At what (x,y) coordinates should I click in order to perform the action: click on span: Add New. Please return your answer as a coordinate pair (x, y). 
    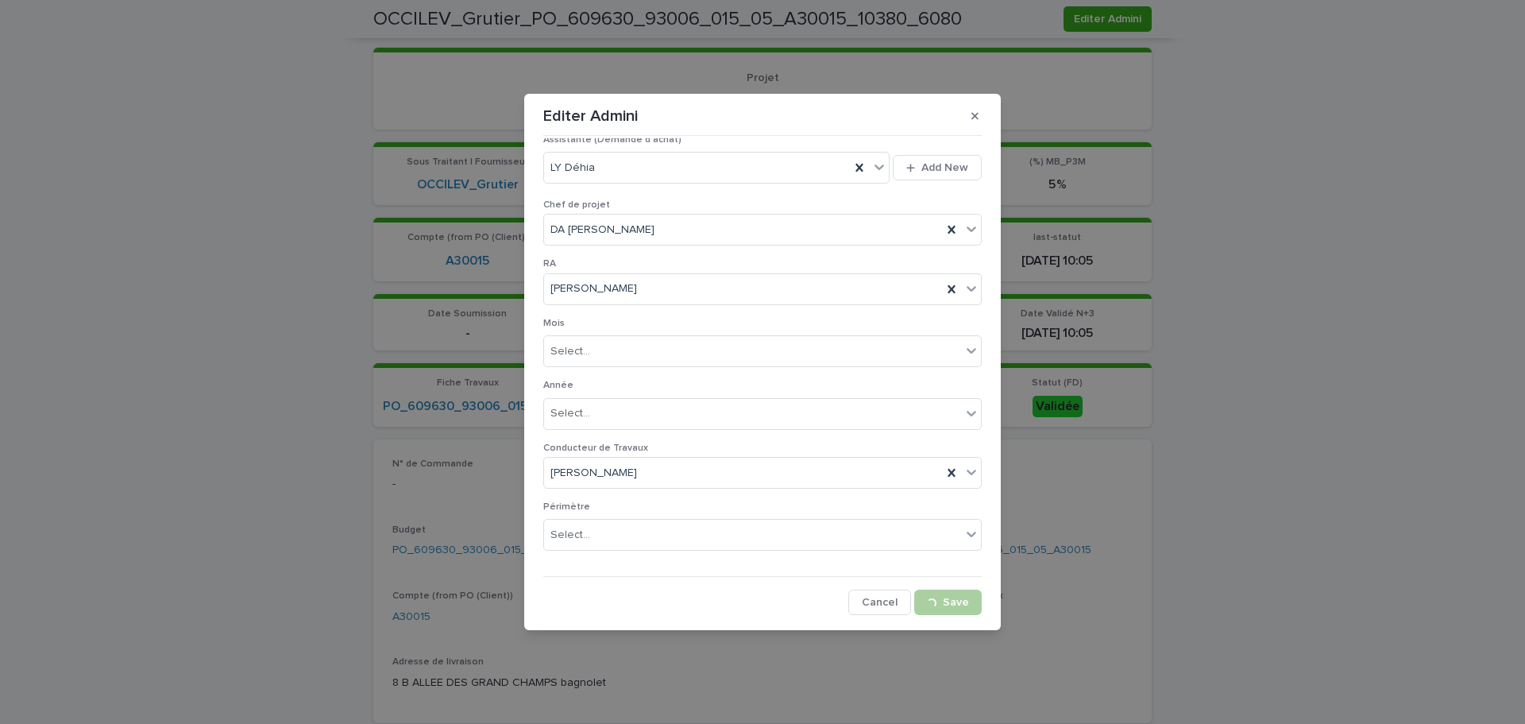
    Looking at the image, I should click on (944, 168).